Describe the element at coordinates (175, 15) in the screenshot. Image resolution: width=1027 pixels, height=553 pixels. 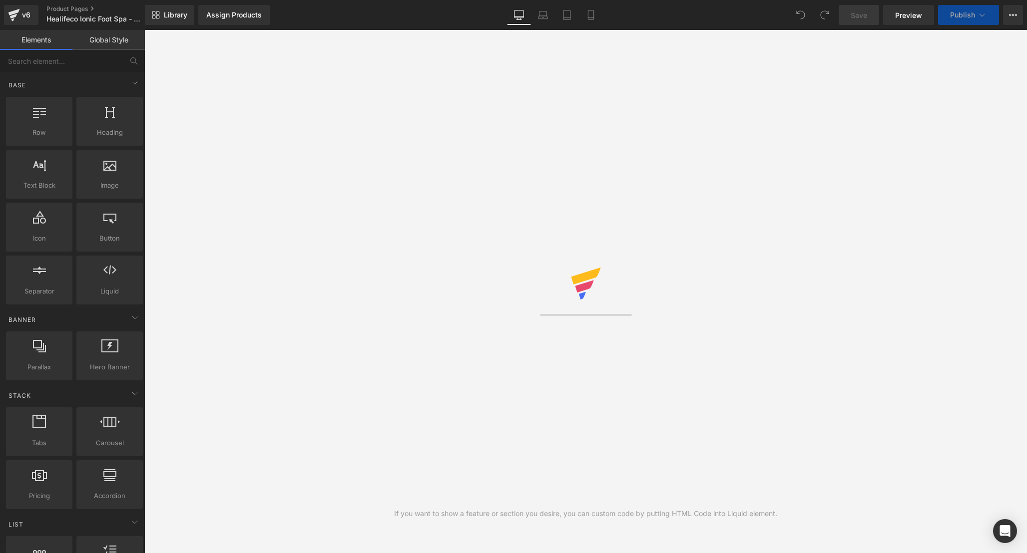
I see `span: Library` at that location.